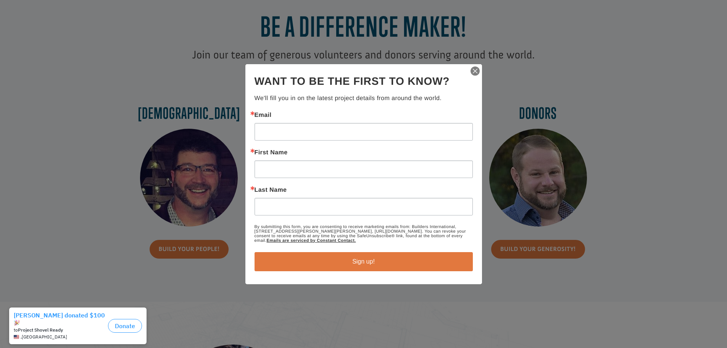 The image size is (727, 348). What do you see at coordinates (364, 153) in the screenshot?
I see `label: First Name` at bounding box center [364, 153].